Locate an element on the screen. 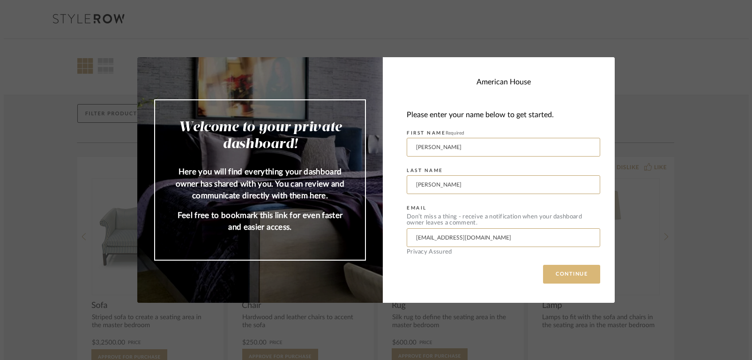 This screenshot has width=752, height=360. input: Enter Last Name is located at coordinates (503, 185).